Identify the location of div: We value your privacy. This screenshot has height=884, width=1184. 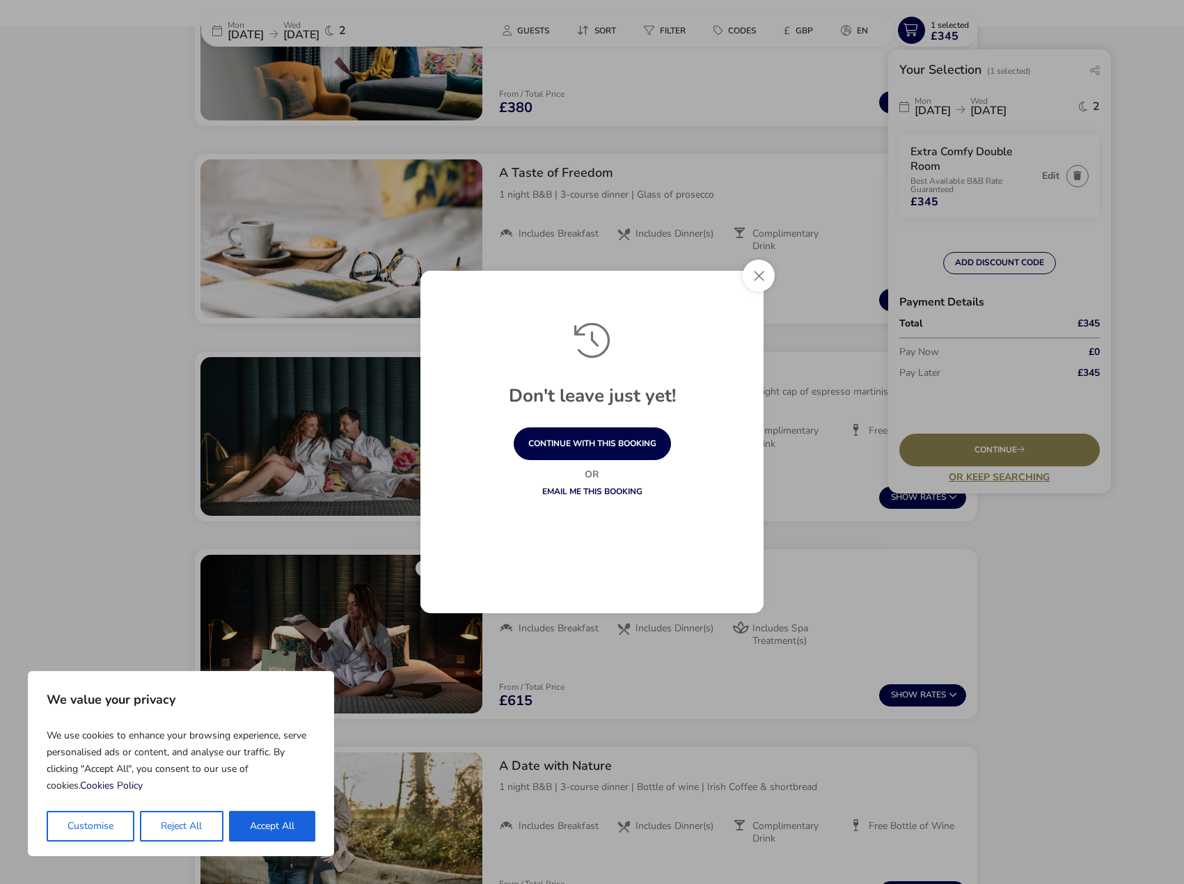
(181, 764).